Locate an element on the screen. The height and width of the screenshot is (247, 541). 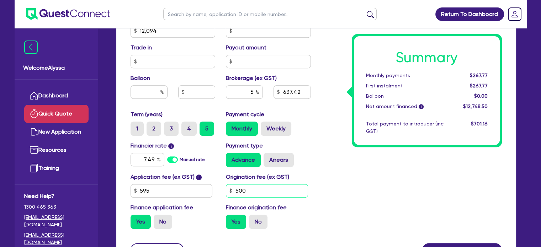
div: Monthly payments is located at coordinates (405, 75).